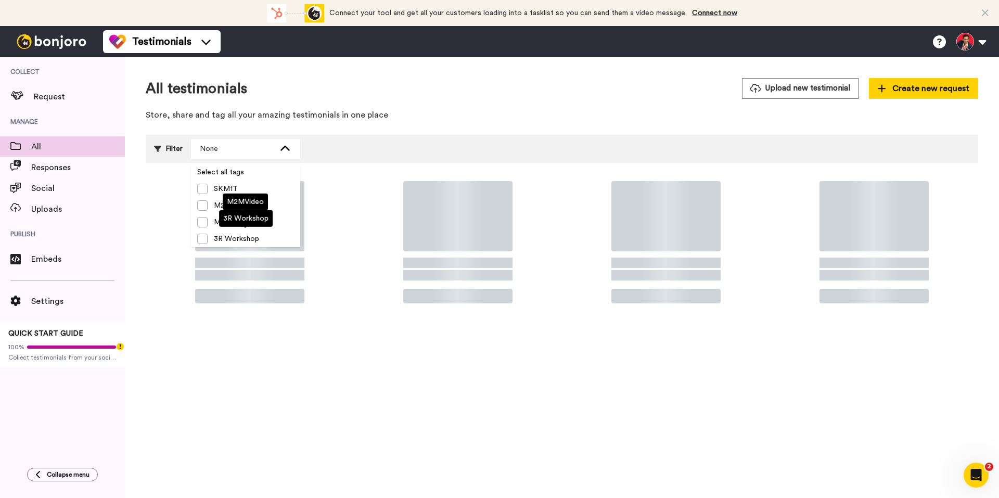  What do you see at coordinates (62, 474) in the screenshot?
I see `button: Collapse menu` at bounding box center [62, 474].